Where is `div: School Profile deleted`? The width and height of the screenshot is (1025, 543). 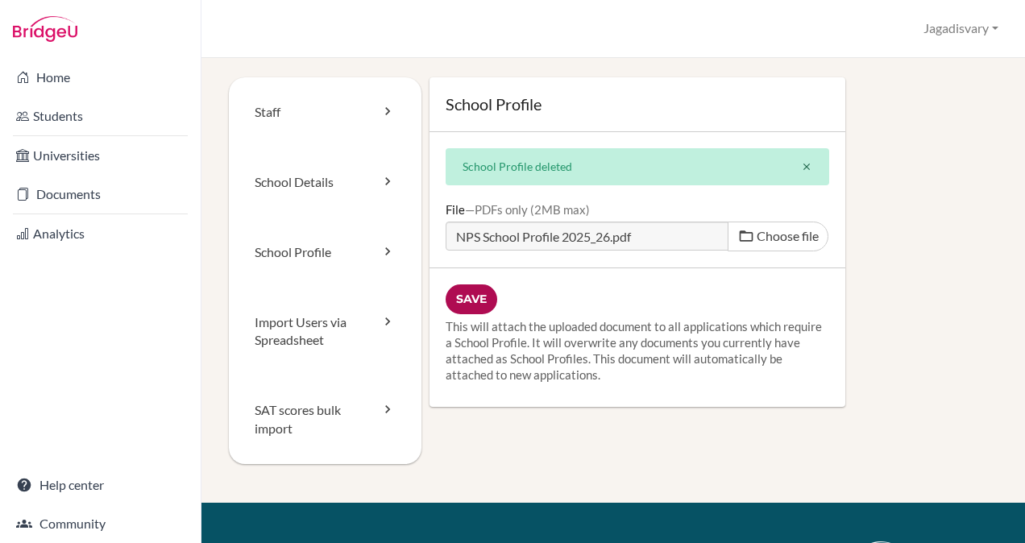 div: School Profile deleted is located at coordinates (637, 167).